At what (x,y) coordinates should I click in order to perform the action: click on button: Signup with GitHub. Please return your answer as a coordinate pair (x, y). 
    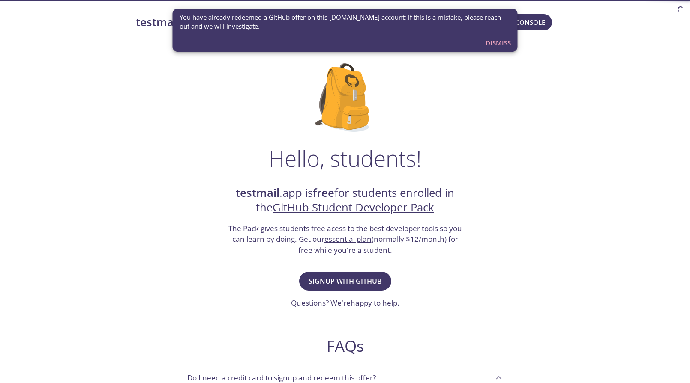
    Looking at the image, I should click on (345, 282).